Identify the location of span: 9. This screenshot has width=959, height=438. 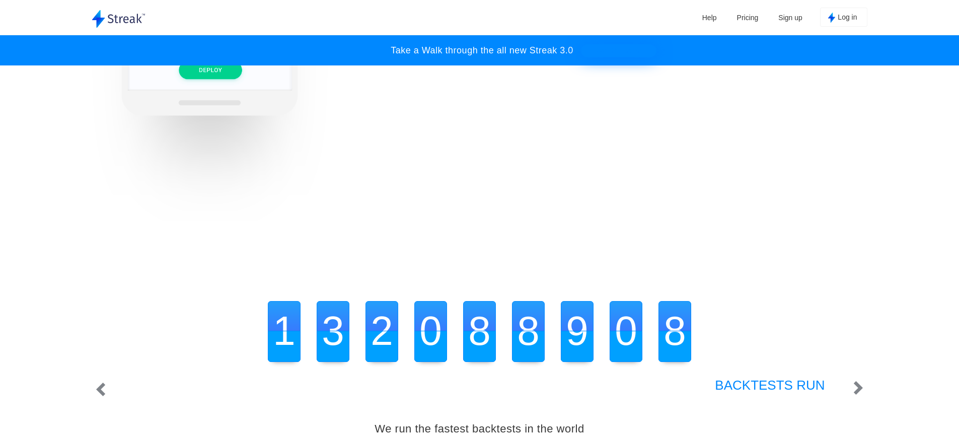
(577, 331).